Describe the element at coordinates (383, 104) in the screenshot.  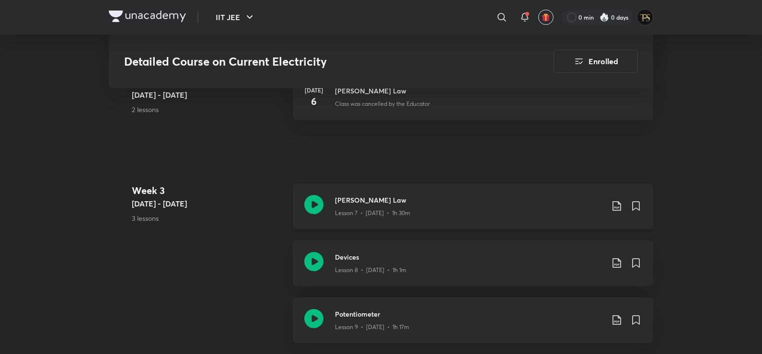
I see `p: Class was cancelled by the Educator` at that location.